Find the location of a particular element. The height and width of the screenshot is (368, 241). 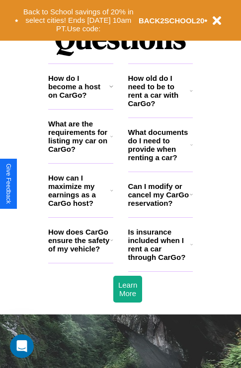

h3: What documents do I need to provide when renting a car? is located at coordinates (159, 145).